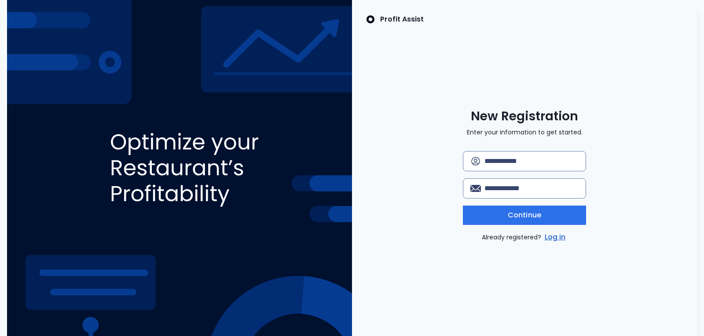 The height and width of the screenshot is (336, 704). What do you see at coordinates (524, 237) in the screenshot?
I see `p: Already registered?` at bounding box center [524, 237].